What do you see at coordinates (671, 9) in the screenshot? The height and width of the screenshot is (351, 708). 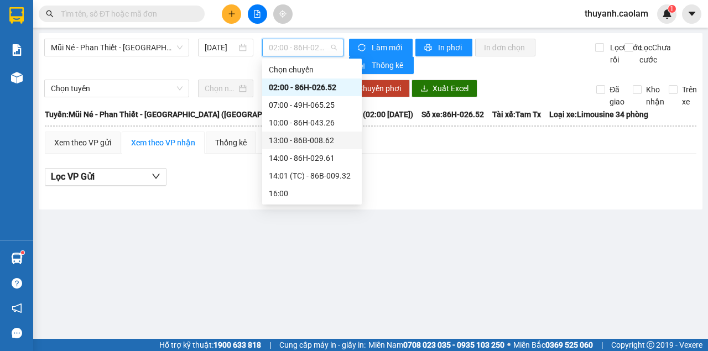 I see `span: 1` at bounding box center [671, 9].